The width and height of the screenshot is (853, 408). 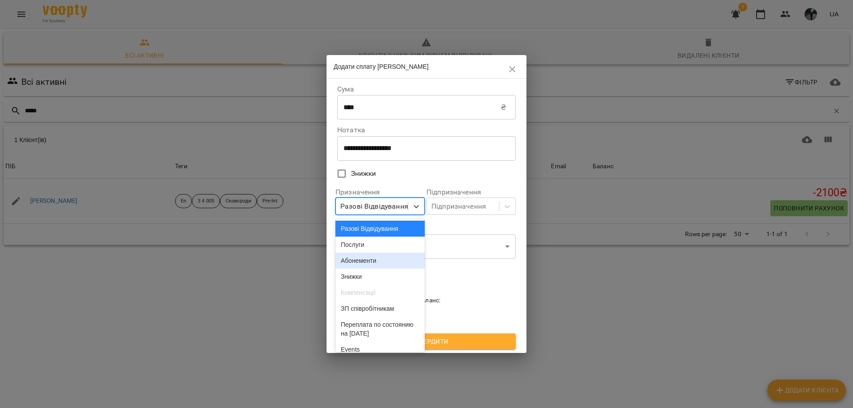 What do you see at coordinates (380, 350) in the screenshot?
I see `div: Events` at bounding box center [380, 350].